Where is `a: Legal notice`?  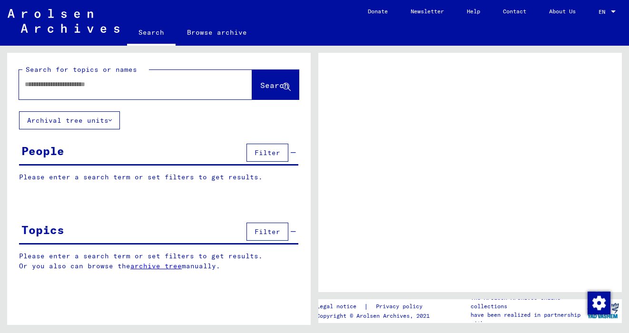 a: Legal notice is located at coordinates (340, 306).